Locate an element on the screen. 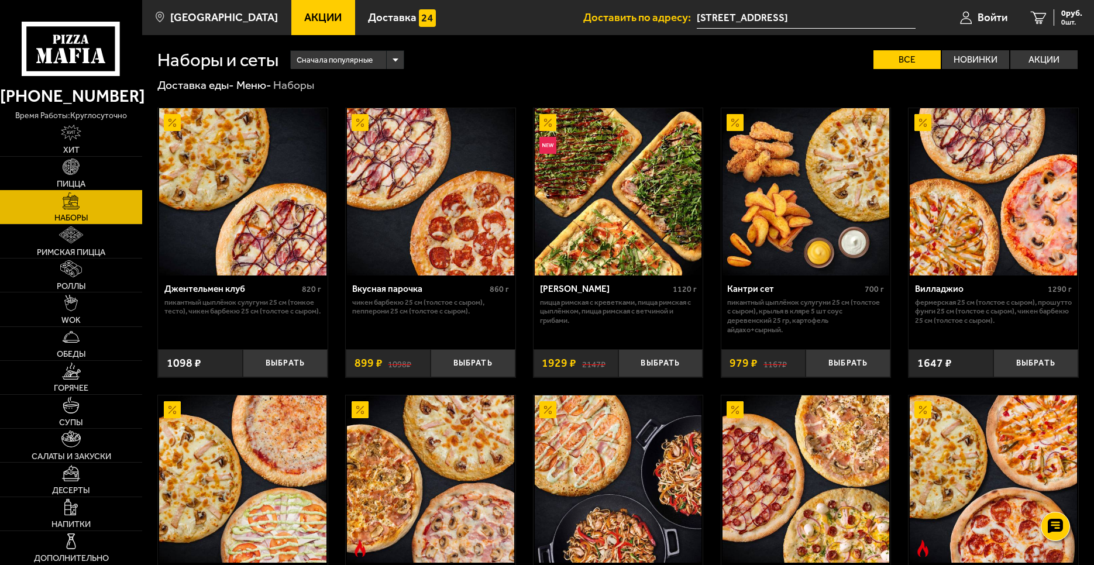 This screenshot has width=1094, height=565. label: Новинки is located at coordinates (976, 60).